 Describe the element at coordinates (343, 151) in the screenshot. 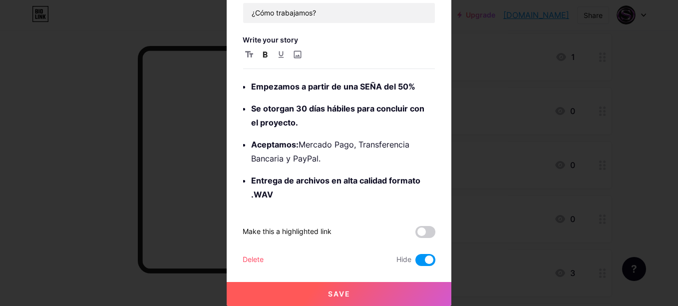

I see `p: Mercado Pago, Transferencia Bancaria y PayPal.` at that location.